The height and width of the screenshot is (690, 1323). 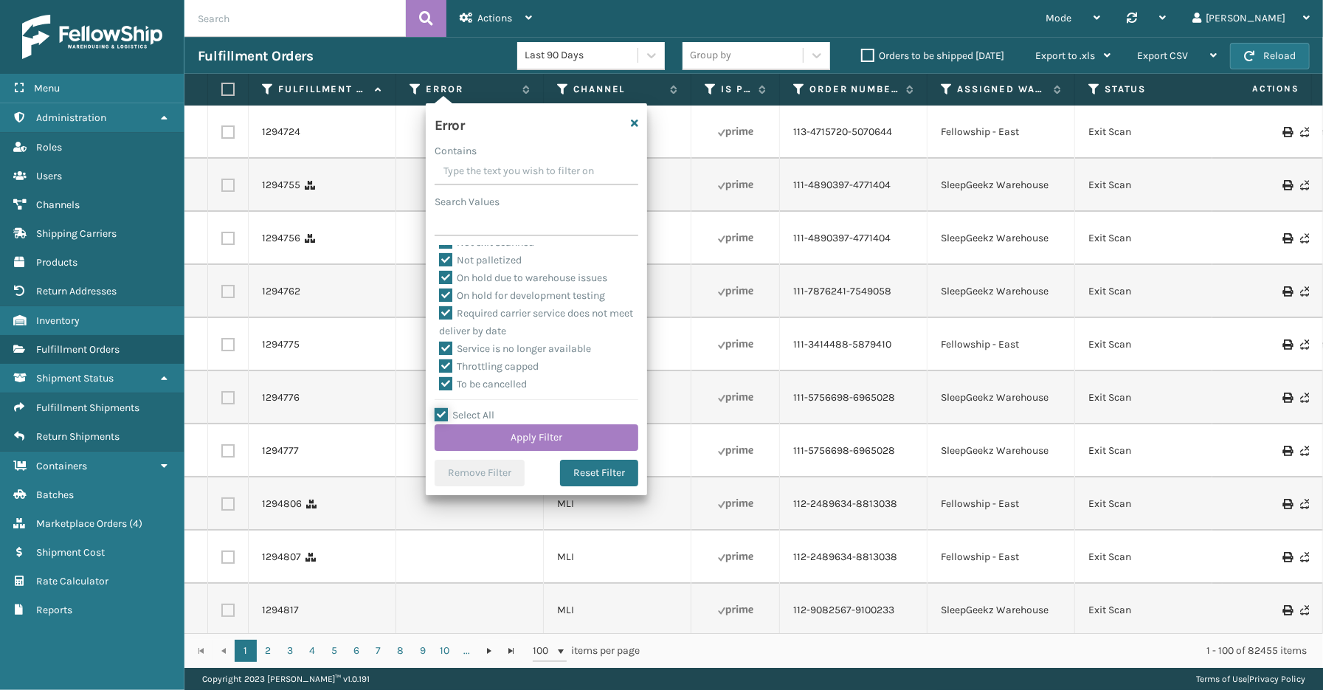 I want to click on label: On hold due to warehouse issues, so click(x=523, y=277).